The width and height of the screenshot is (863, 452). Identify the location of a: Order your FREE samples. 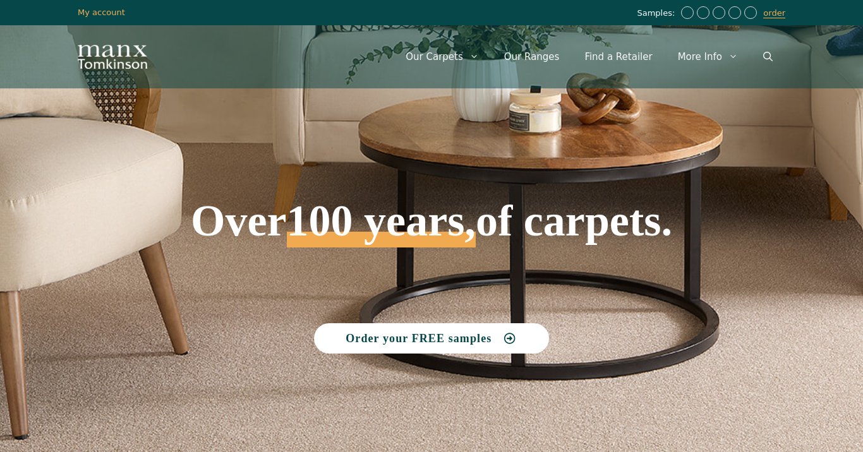
(432, 339).